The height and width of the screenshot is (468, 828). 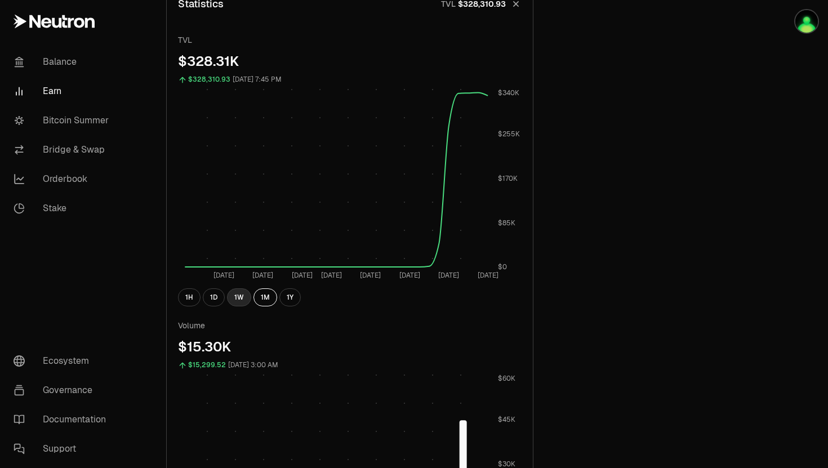 I want to click on button: 1Y, so click(x=290, y=297).